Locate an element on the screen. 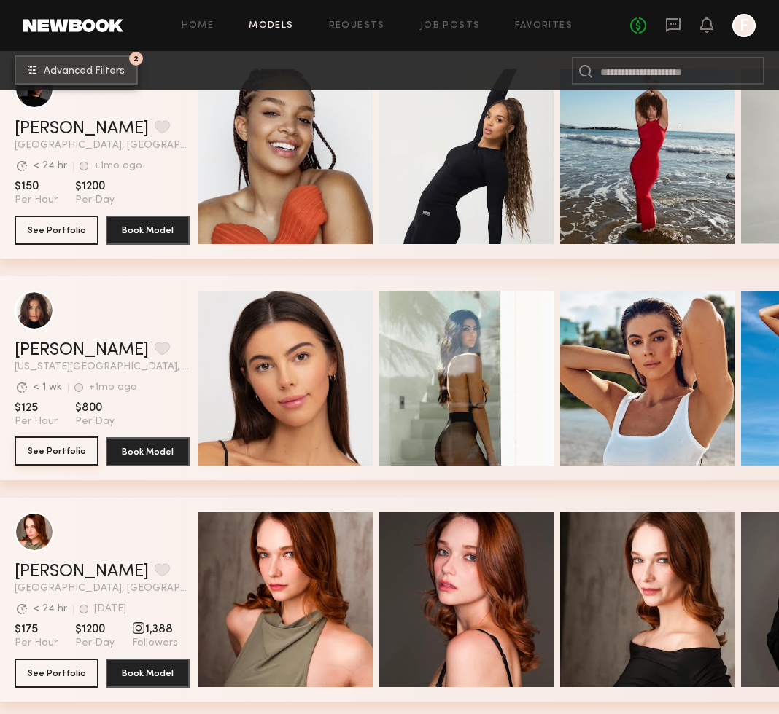 The width and height of the screenshot is (779, 714). div: < 1 wk is located at coordinates (47, 388).